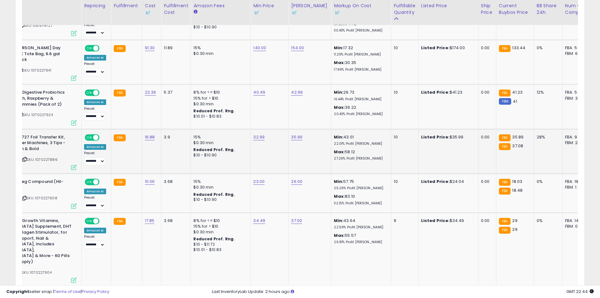  What do you see at coordinates (150, 48) in the screenshot?
I see `a: 91.30` at bounding box center [150, 48].